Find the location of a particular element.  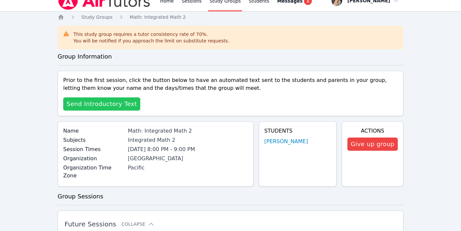

nav: Breadcrumb is located at coordinates (230, 17).